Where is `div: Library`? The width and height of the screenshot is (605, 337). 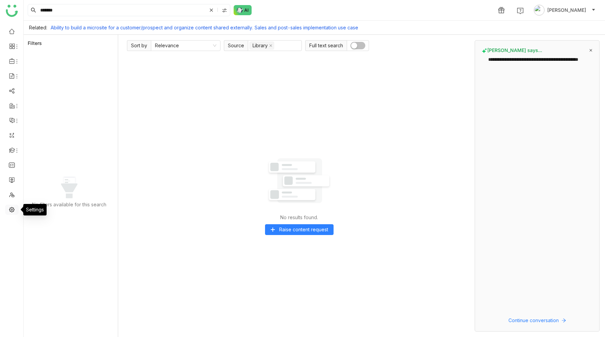
div: Library is located at coordinates (260, 46).